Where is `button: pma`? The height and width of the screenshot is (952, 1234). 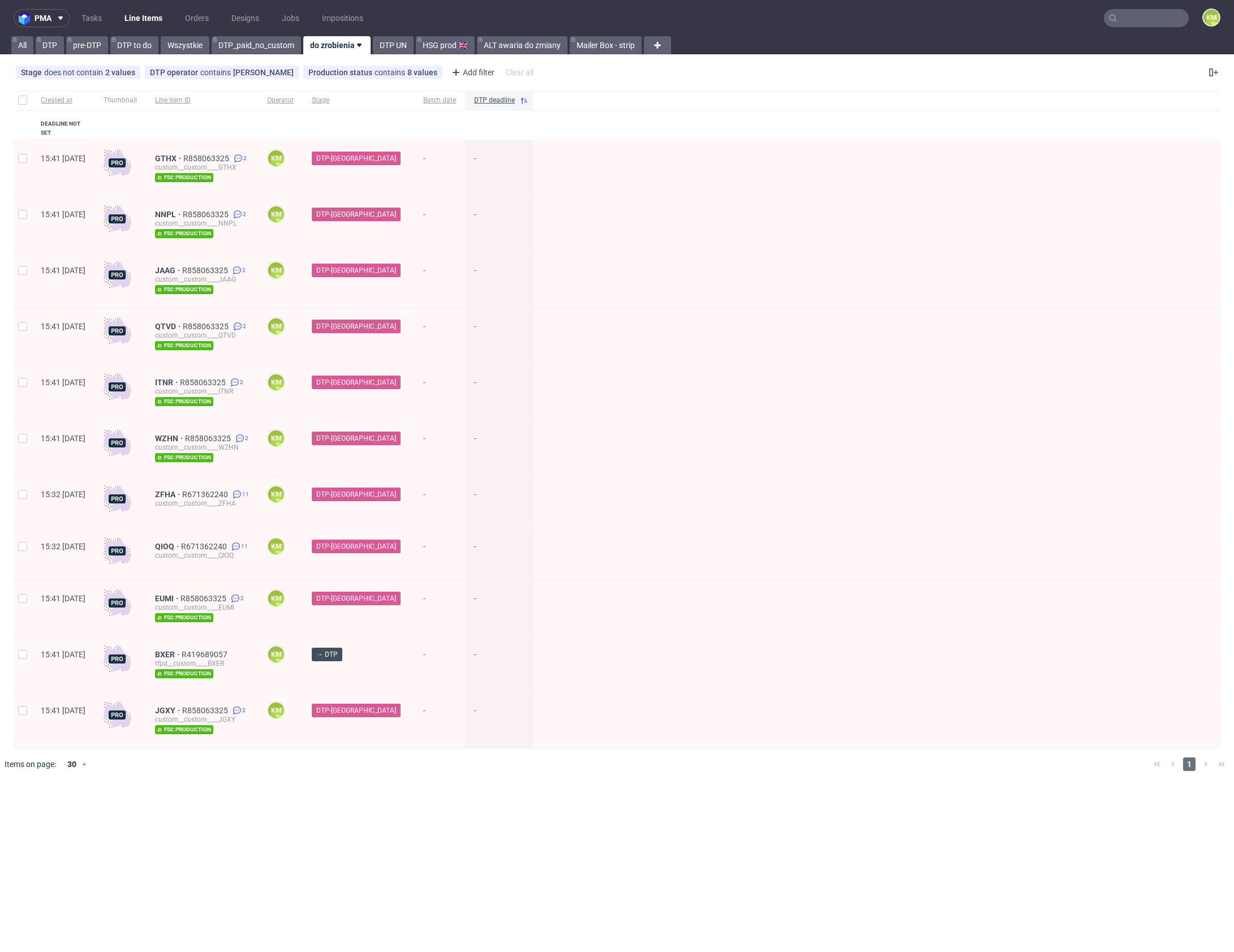
button: pma is located at coordinates (42, 18).